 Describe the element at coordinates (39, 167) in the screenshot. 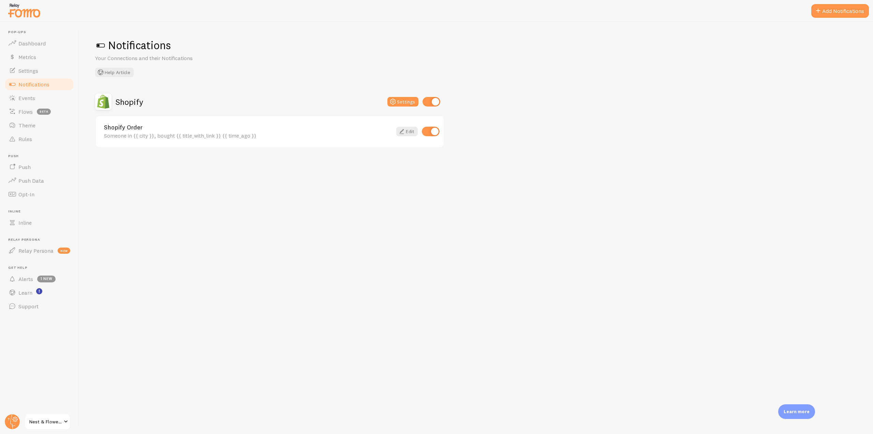

I see `a: Push` at that location.